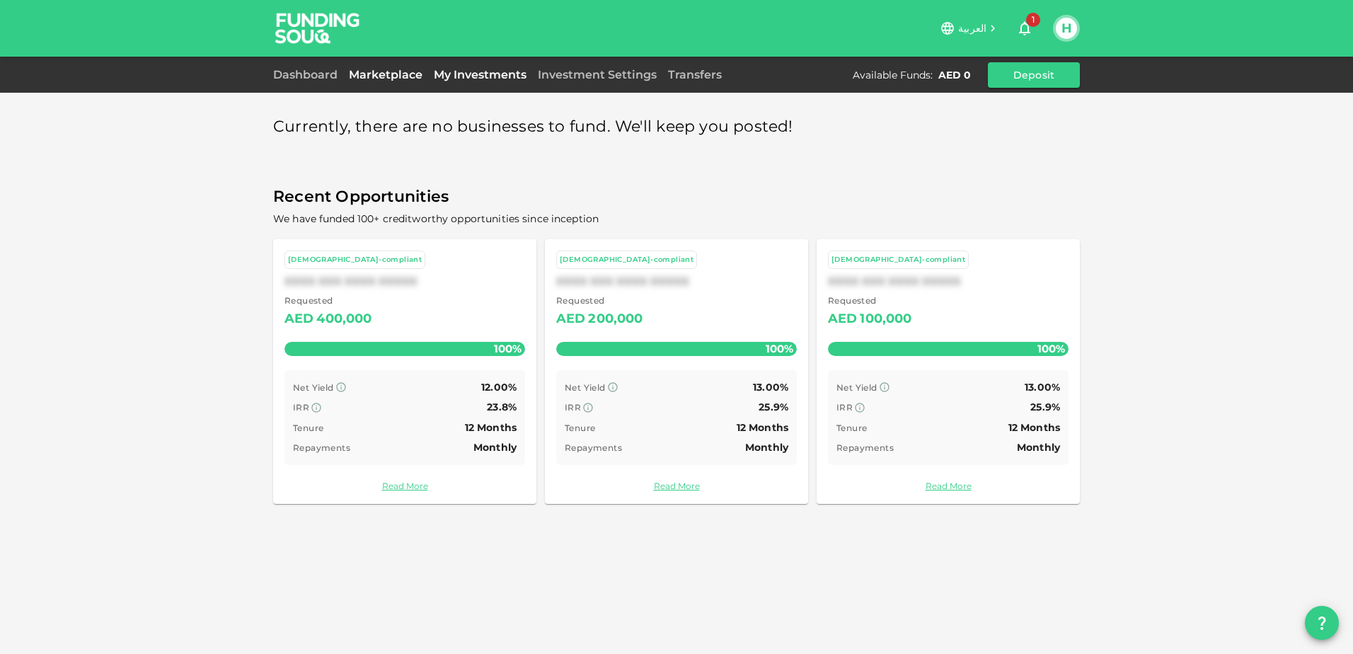  Describe the element at coordinates (892, 75) in the screenshot. I see `div: Available Funds :` at that location.